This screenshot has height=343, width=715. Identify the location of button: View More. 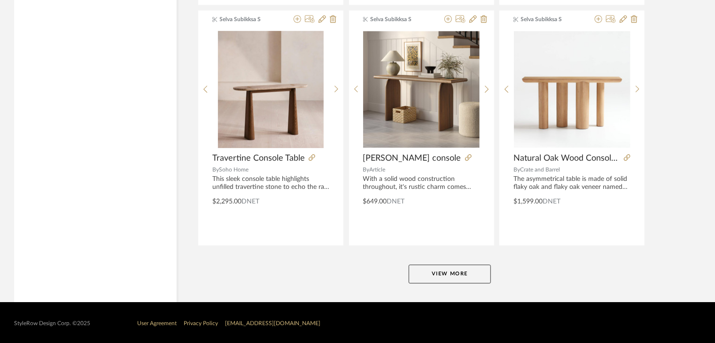
(450, 274).